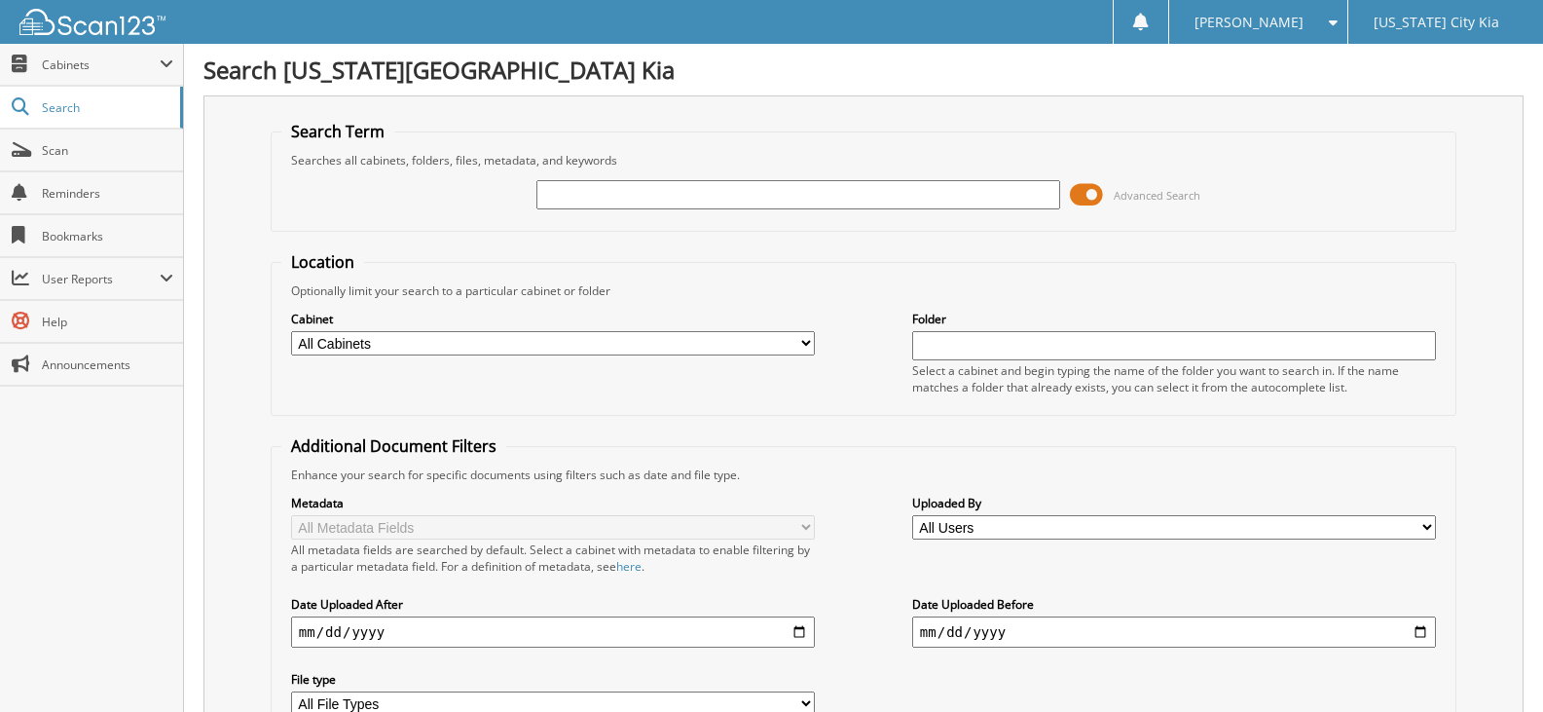 The height and width of the screenshot is (712, 1543). What do you see at coordinates (553, 679) in the screenshot?
I see `label: File type` at bounding box center [553, 679].